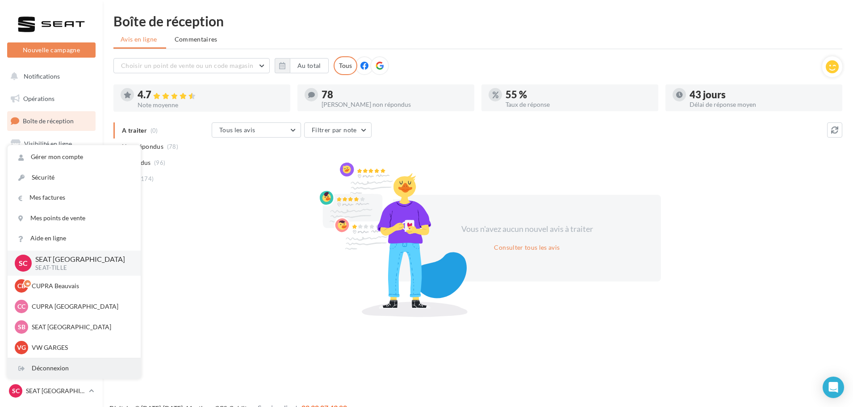 This screenshot has height=407, width=853. What do you see at coordinates (74, 218) in the screenshot?
I see `a: Mes points de vente` at bounding box center [74, 218].